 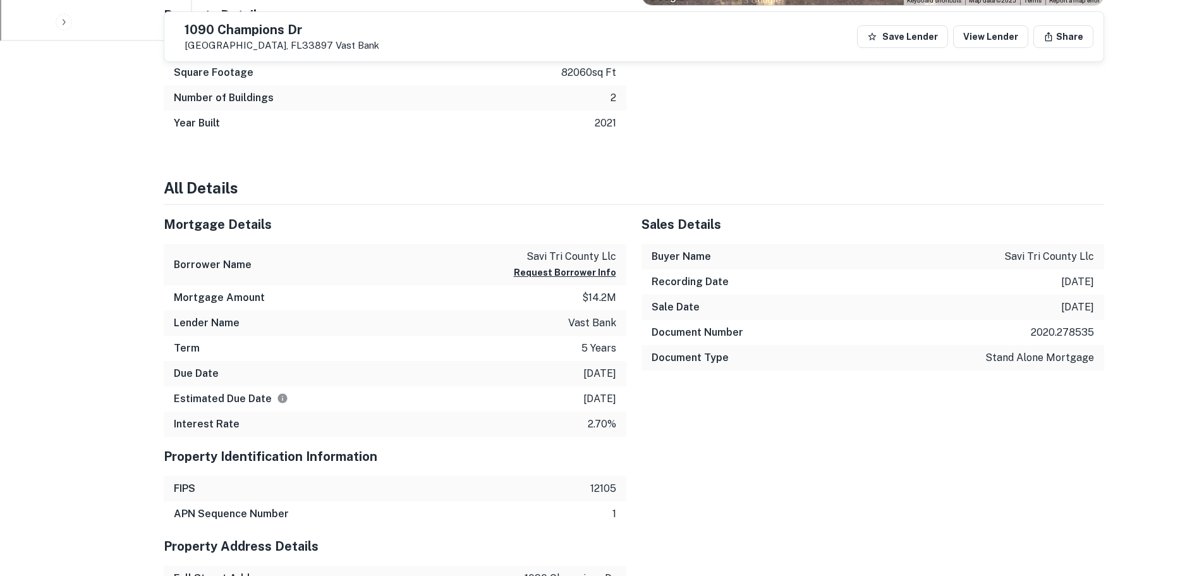 What do you see at coordinates (603, 488) in the screenshot?
I see `p: 12105` at bounding box center [603, 488].